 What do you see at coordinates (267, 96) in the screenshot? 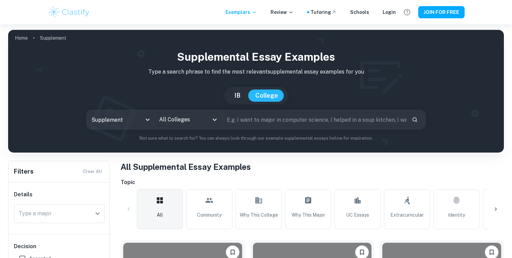
I see `button: College` at bounding box center [267, 96].